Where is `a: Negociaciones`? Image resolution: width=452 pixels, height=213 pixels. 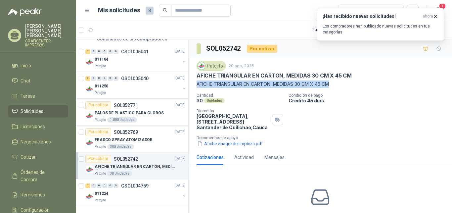
a: Negociaciones is located at coordinates (38, 142).